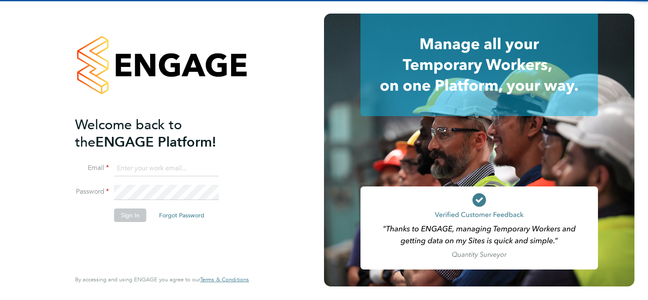  What do you see at coordinates (162, 279) in the screenshot?
I see `span: By accessing and using ENGAGE you agree to our` at bounding box center [162, 279].